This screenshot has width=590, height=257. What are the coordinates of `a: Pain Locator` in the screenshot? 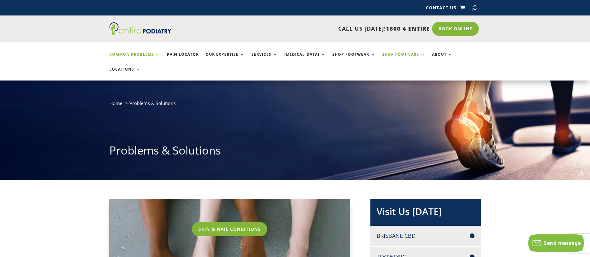 It's located at (183, 59).